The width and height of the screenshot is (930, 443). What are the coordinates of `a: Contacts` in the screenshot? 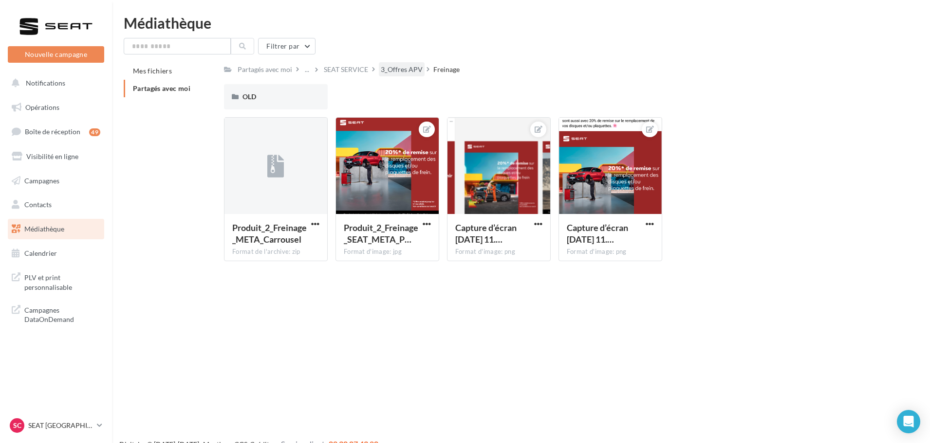 It's located at (56, 205).